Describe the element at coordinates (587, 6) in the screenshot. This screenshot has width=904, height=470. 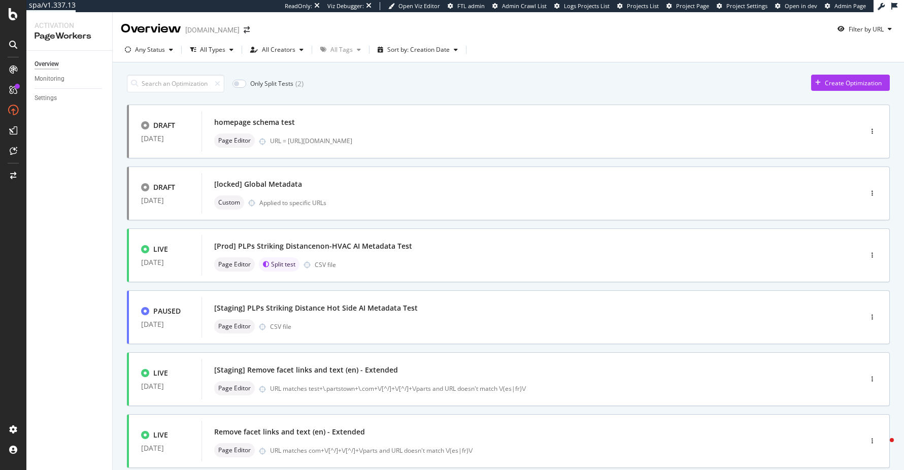
I see `span: Logs Projects List` at that location.